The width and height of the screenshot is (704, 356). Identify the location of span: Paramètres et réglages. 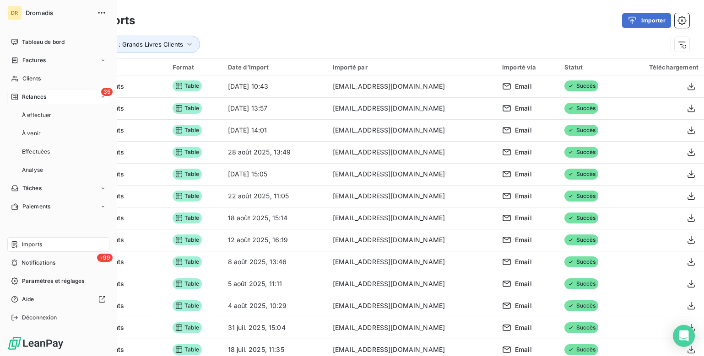
(53, 281).